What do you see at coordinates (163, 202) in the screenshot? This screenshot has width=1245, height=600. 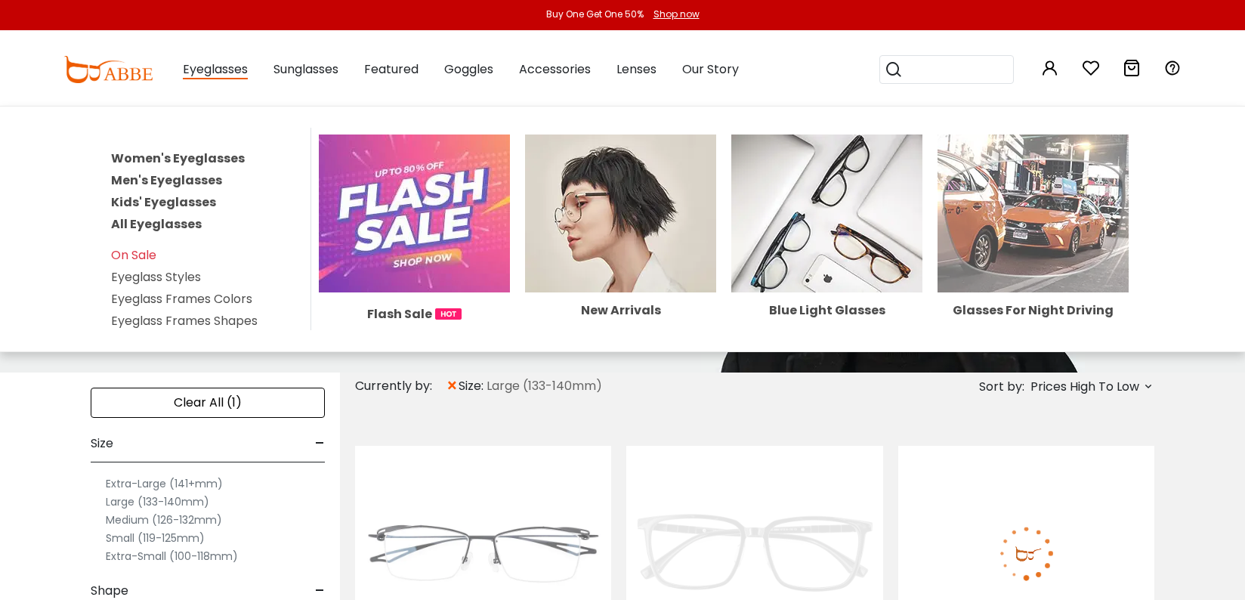 I see `a: Kids' Eyeglasses` at bounding box center [163, 202].